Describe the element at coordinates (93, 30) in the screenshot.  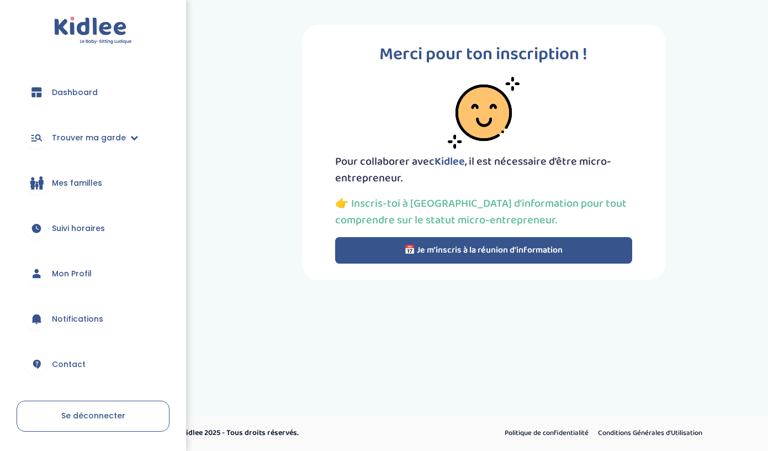
I see `img: logo.svg` at that location.